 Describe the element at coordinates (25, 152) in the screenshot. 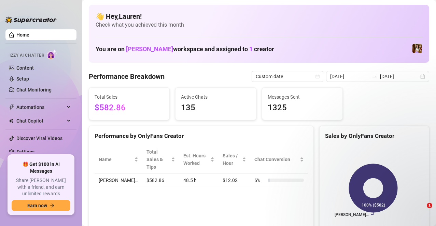

I see `a: Settings` at that location.